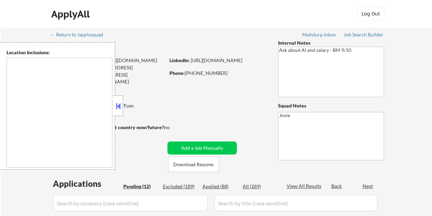  What do you see at coordinates (140, 187) in the screenshot?
I see `div: Pending (12)` at bounding box center [140, 187].